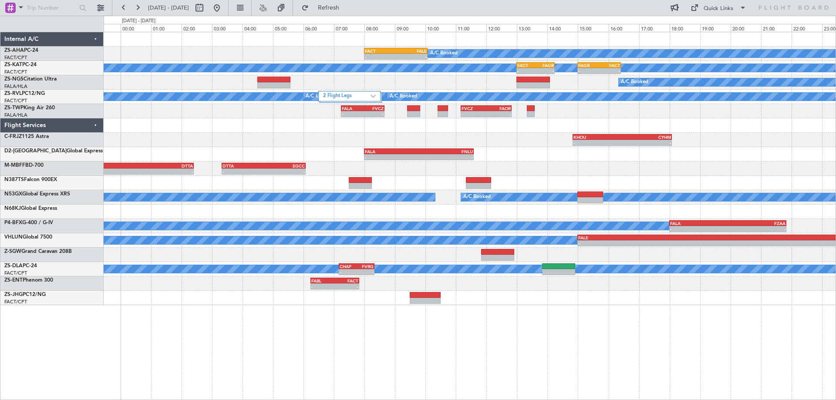 The image size is (836, 400). I want to click on a: P4-BFXG-400 / G-IV, so click(29, 223).